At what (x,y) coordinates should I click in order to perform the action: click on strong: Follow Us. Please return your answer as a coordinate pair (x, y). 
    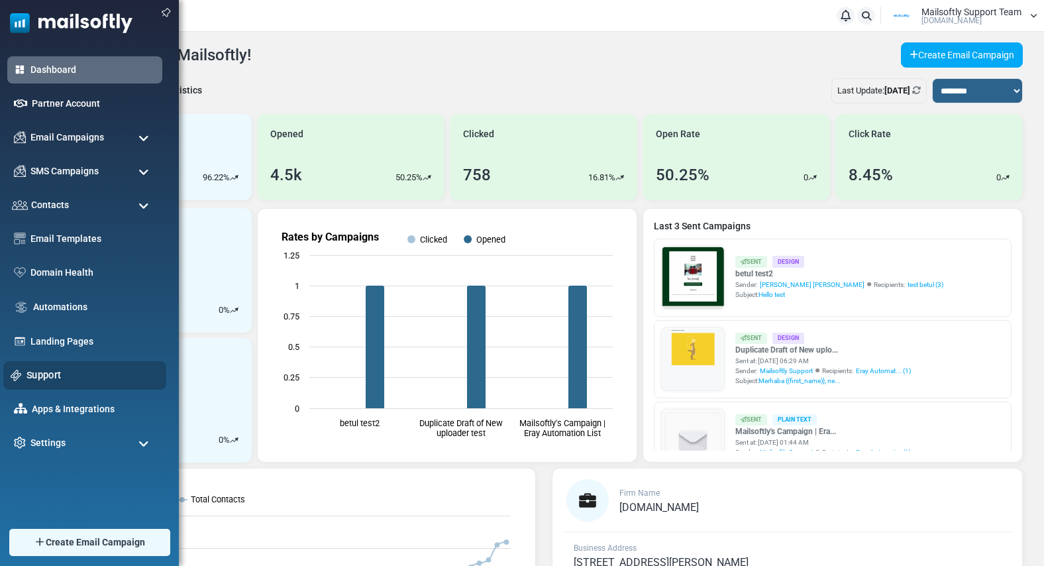
    Looking at the image, I should click on (228, 319).